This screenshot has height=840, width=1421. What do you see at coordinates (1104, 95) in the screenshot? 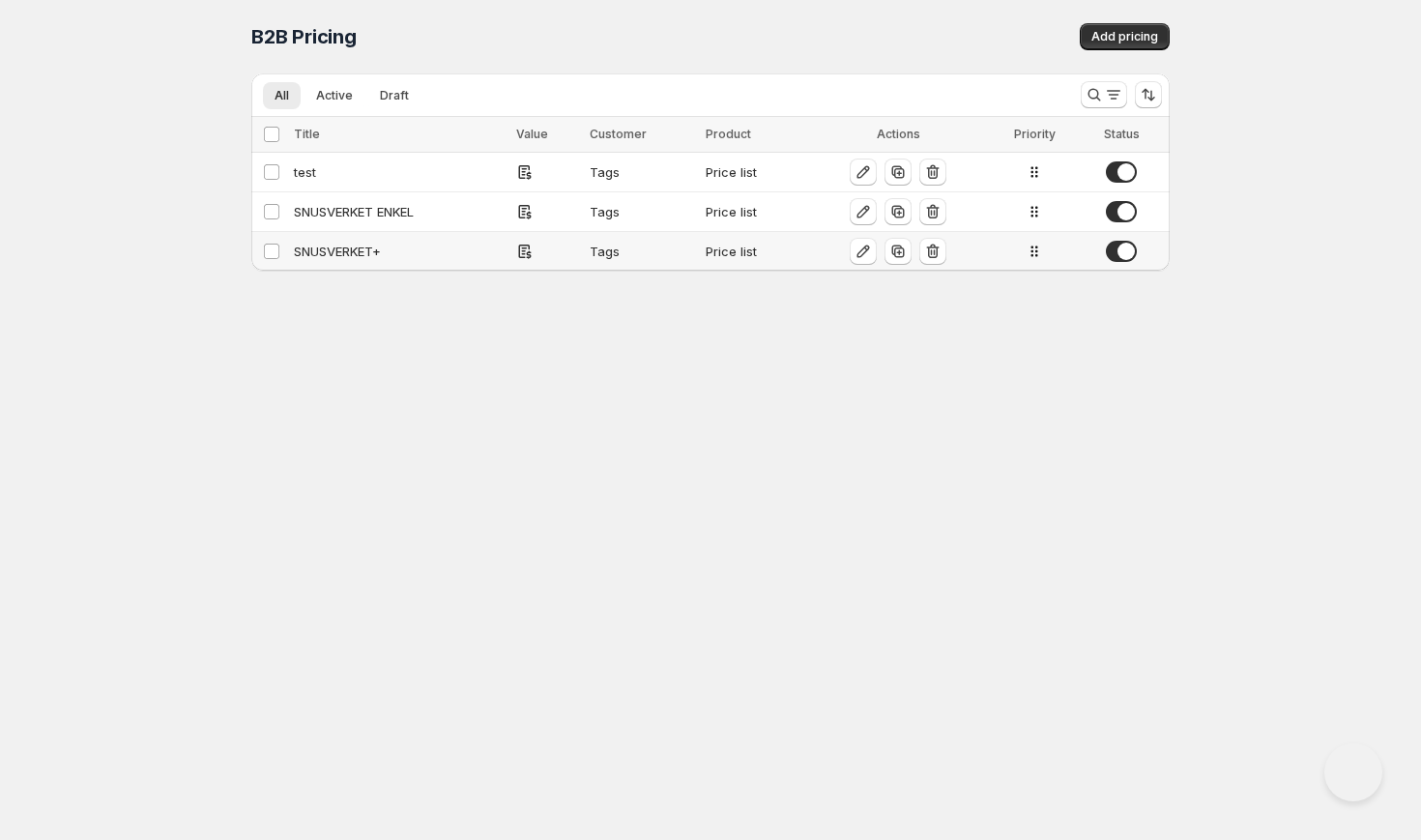
I see `button: Search and filter results` at bounding box center [1104, 95].